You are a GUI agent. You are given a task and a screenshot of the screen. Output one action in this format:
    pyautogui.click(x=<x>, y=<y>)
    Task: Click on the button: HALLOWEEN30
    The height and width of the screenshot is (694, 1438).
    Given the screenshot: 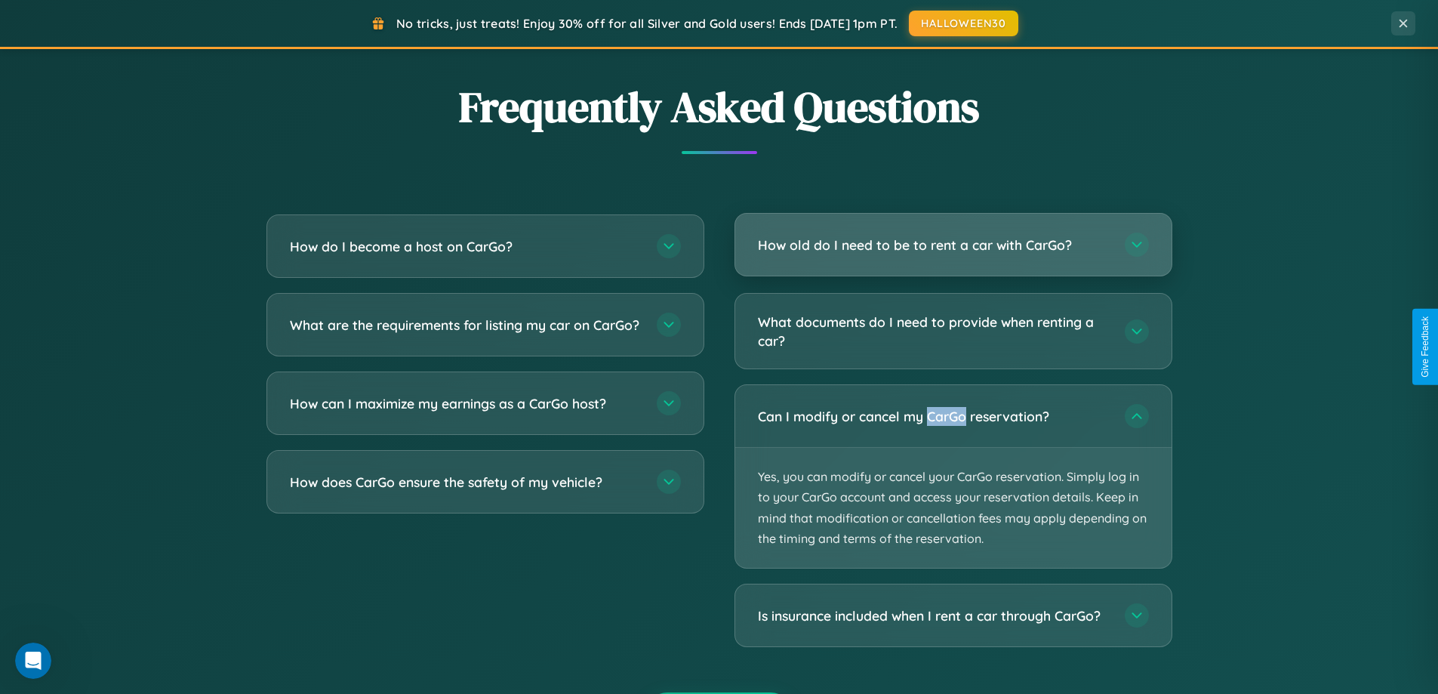 What is the action you would take?
    pyautogui.click(x=963, y=23)
    